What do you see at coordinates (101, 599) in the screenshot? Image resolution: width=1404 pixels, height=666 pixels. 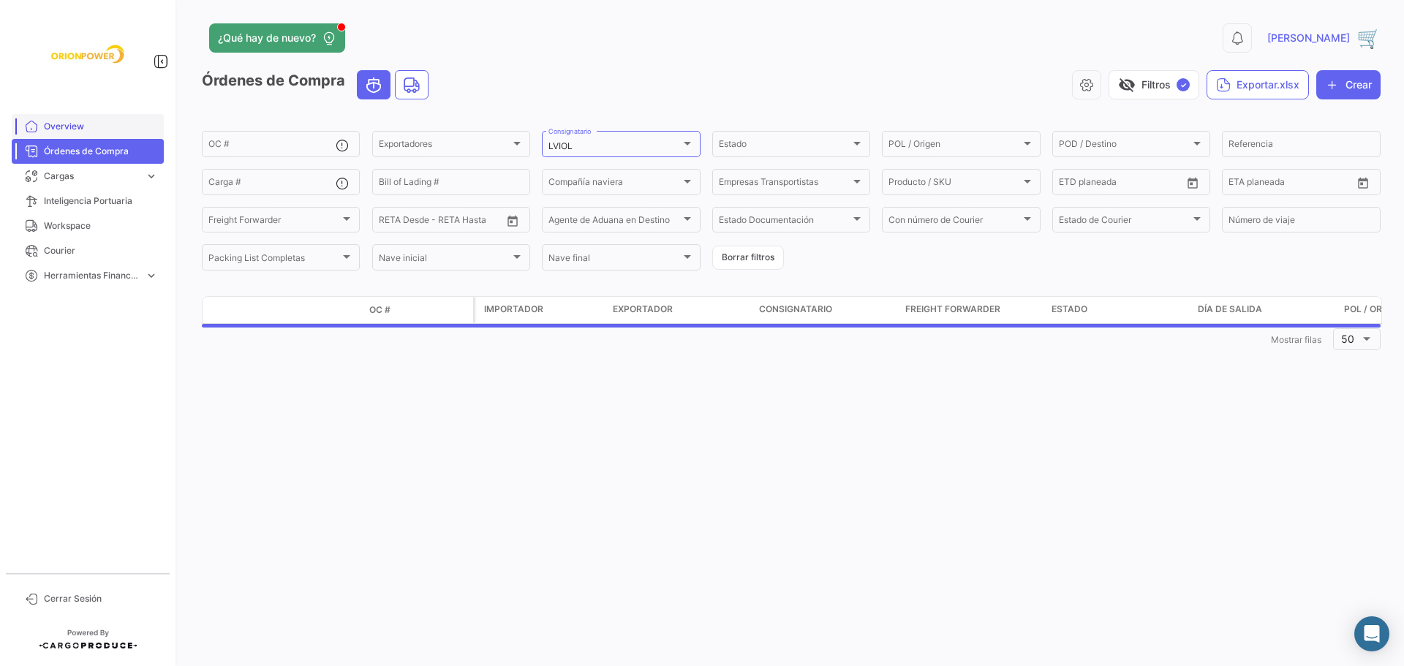 I see `span: Cerrar Sesión` at bounding box center [101, 599].